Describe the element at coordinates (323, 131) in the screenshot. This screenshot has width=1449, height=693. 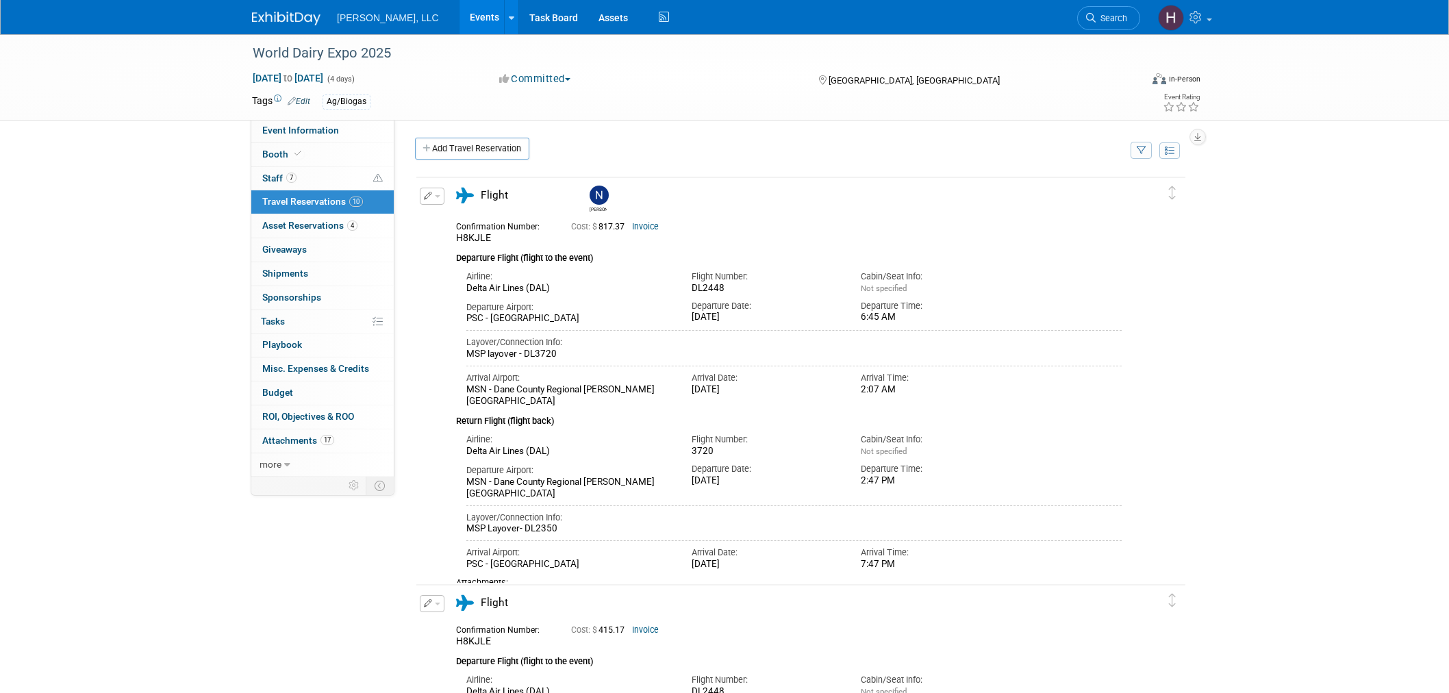
I see `a: Event Information` at that location.